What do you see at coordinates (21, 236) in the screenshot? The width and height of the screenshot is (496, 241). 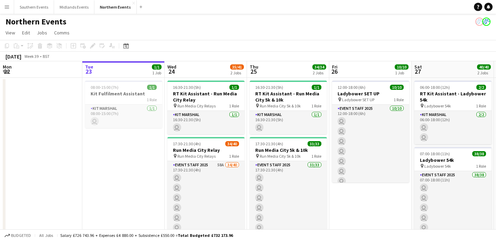 I see `span: Budgeted` at bounding box center [21, 236].